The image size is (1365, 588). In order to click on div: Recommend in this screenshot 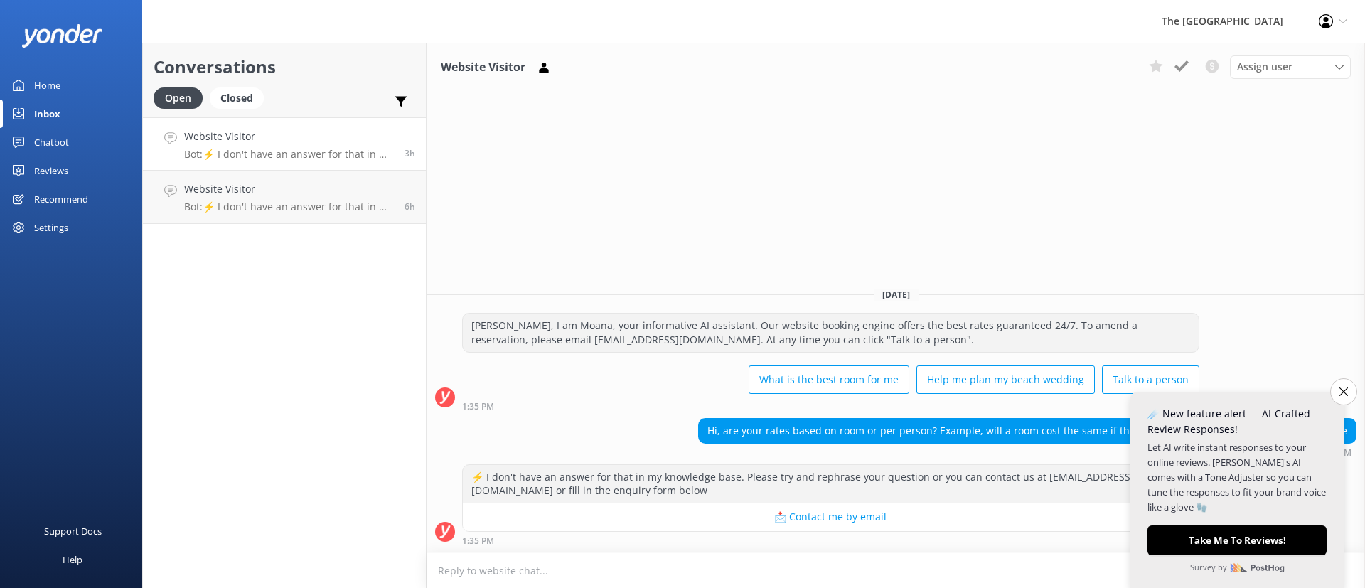, I will do `click(61, 199)`.